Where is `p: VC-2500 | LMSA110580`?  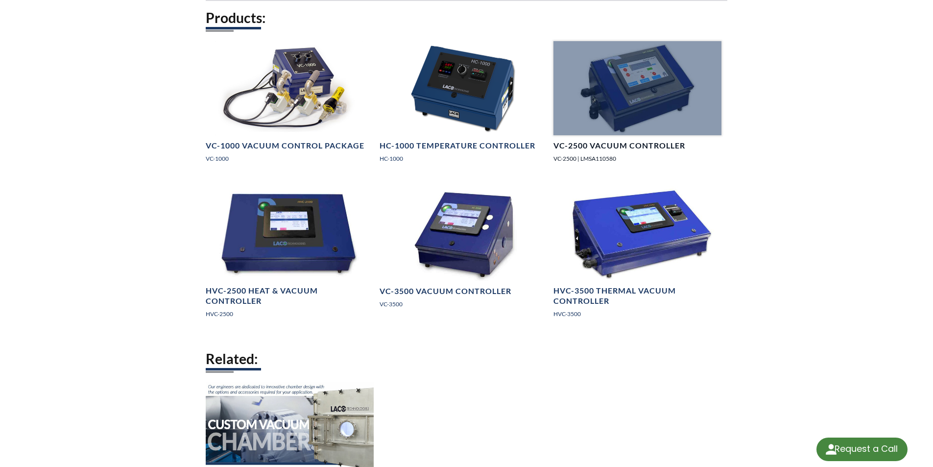
p: VC-2500 | LMSA110580 is located at coordinates (637, 158).